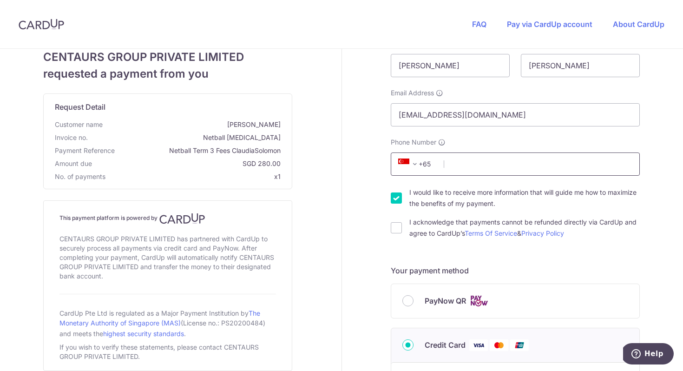  I want to click on a: Privacy Policy, so click(543, 233).